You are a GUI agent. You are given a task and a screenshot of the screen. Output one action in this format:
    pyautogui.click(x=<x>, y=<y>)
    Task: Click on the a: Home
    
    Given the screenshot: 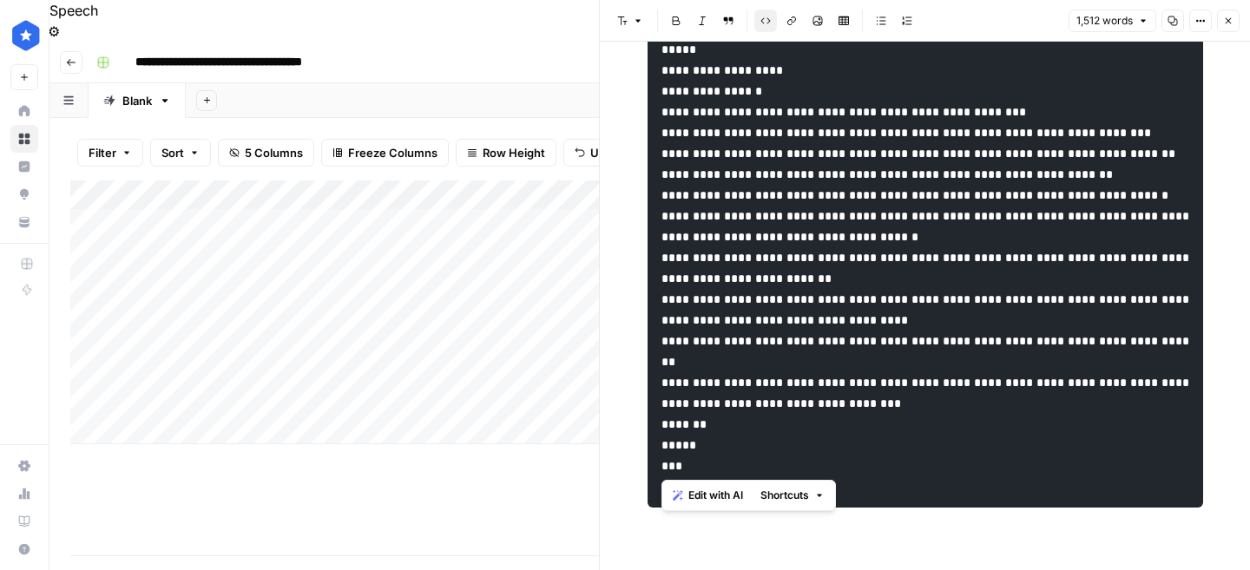 What is the action you would take?
    pyautogui.click(x=24, y=111)
    